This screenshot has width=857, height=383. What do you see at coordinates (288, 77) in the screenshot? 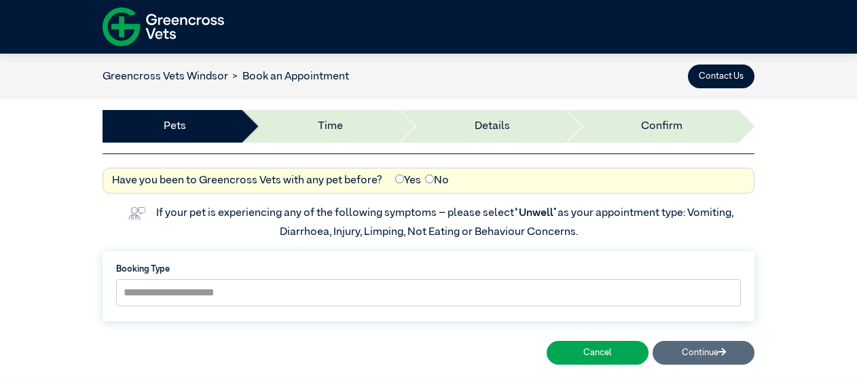
I see `li: Book an Appointment` at bounding box center [288, 77].